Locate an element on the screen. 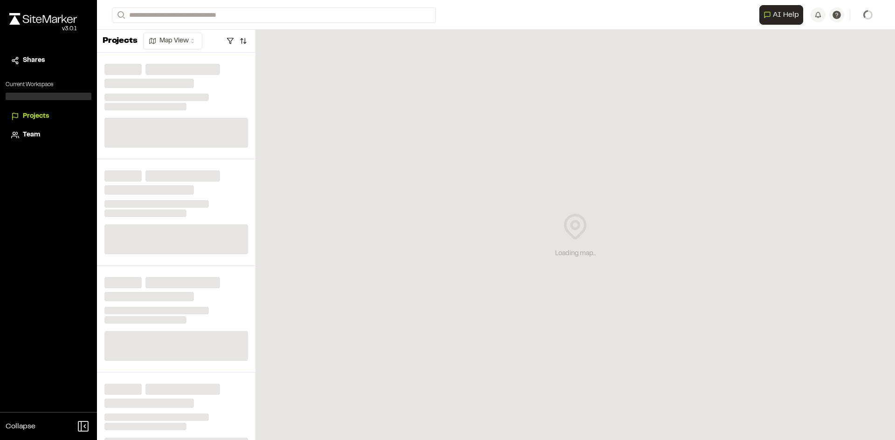  button: Search is located at coordinates (120, 15).